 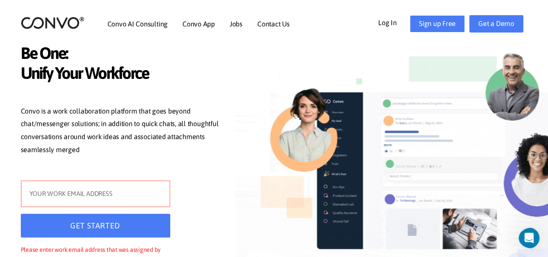 What do you see at coordinates (274, 24) in the screenshot?
I see `a: Contact Us` at bounding box center [274, 24].